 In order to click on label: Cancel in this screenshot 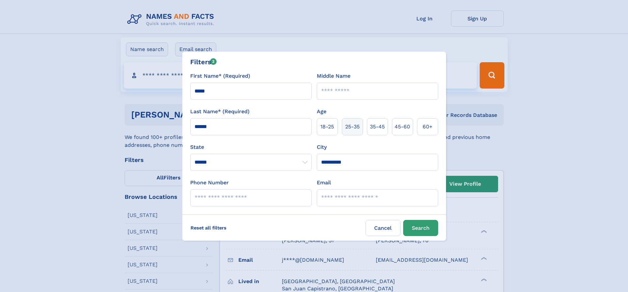, I will do `click(383, 228)`.